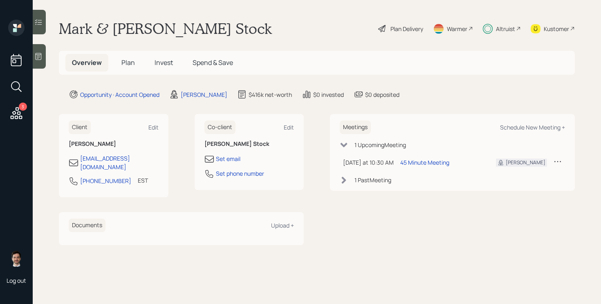  I want to click on div: EST, so click(143, 180).